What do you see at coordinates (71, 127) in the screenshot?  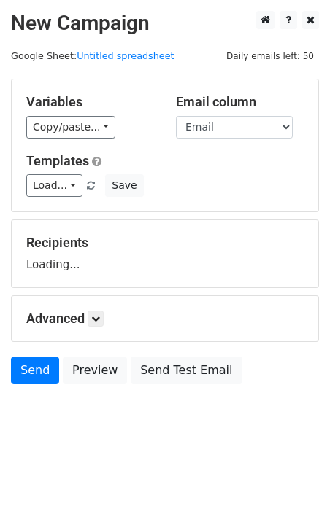 I see `a: Copy/paste...` at bounding box center [71, 127].